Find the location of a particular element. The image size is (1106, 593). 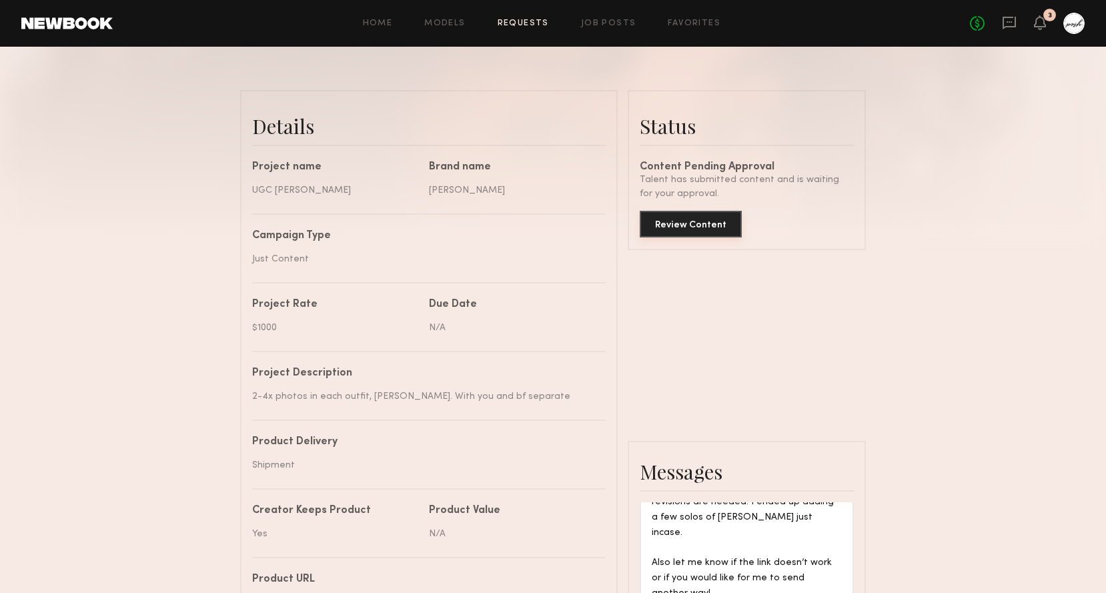

div: Project Rate is located at coordinates (335, 305).